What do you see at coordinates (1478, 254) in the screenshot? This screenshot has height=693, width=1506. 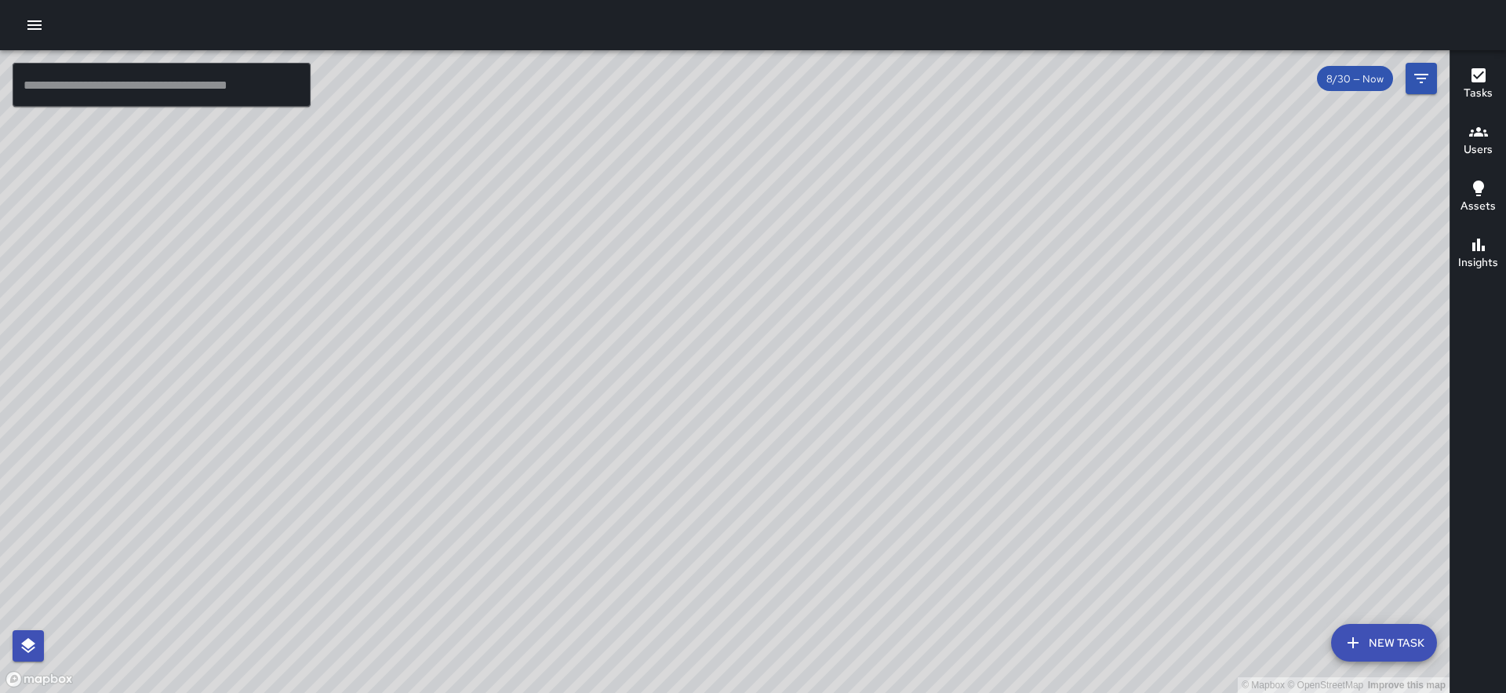 I see `button: Insights` at bounding box center [1478, 254].